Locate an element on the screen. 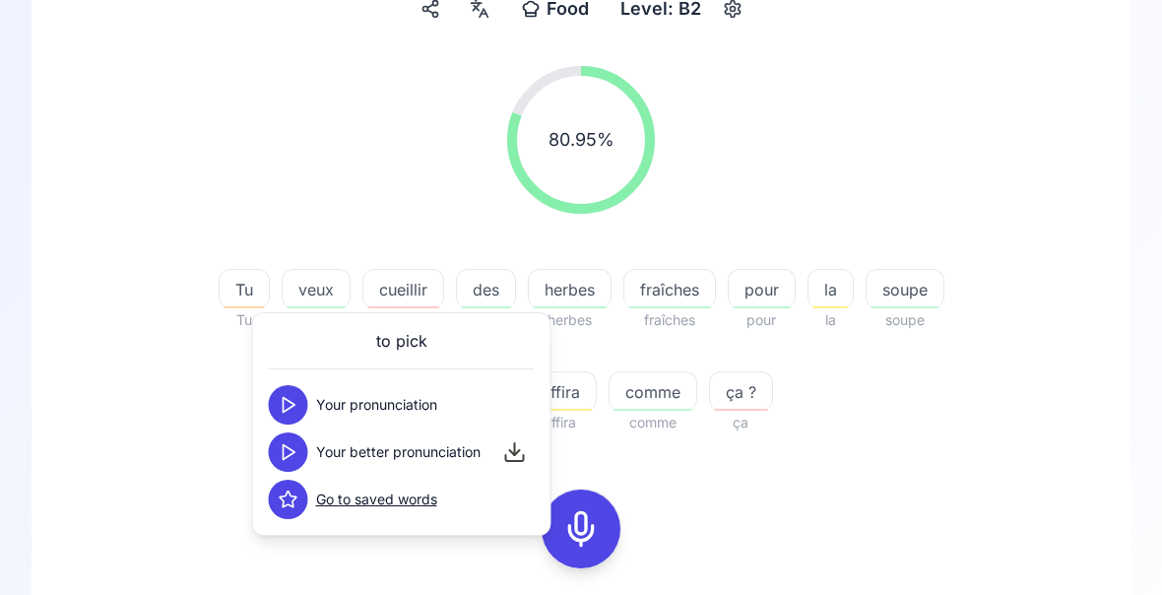 This screenshot has height=595, width=1162. button: fraîches is located at coordinates (670, 290).